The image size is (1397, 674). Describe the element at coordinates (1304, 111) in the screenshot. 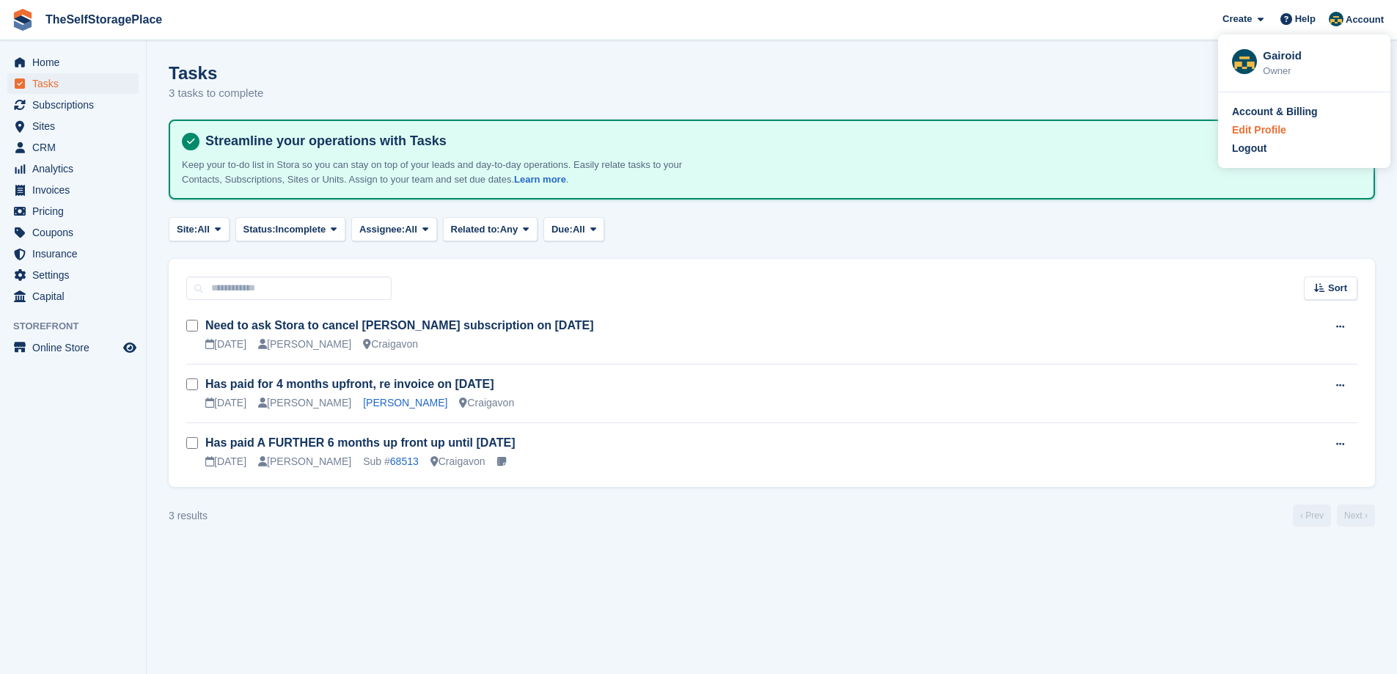

I see `a: Account & Billing` at that location.